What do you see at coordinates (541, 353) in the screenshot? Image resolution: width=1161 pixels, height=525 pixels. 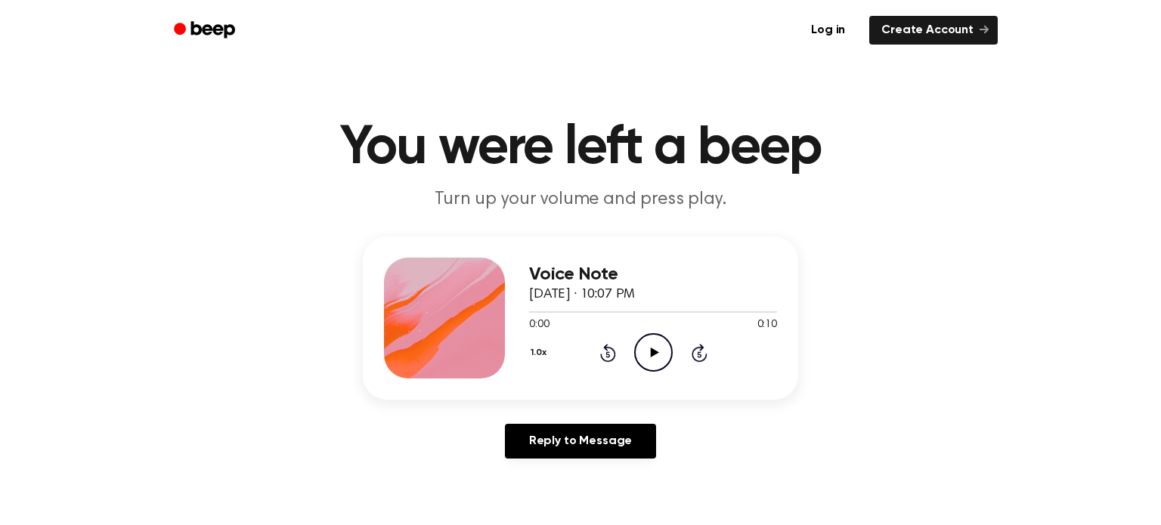 I see `button: 1.0x` at bounding box center [541, 353].